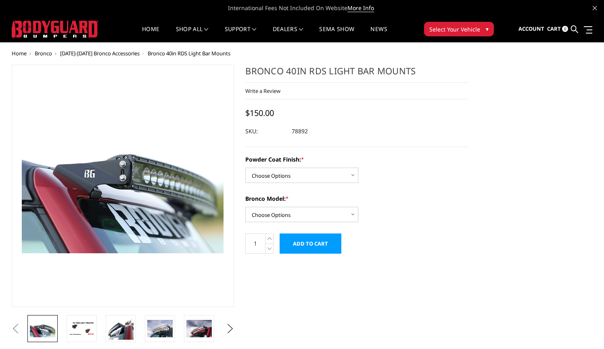 This screenshot has width=604, height=349. What do you see at coordinates (531, 29) in the screenshot?
I see `span: Account` at bounding box center [531, 29].